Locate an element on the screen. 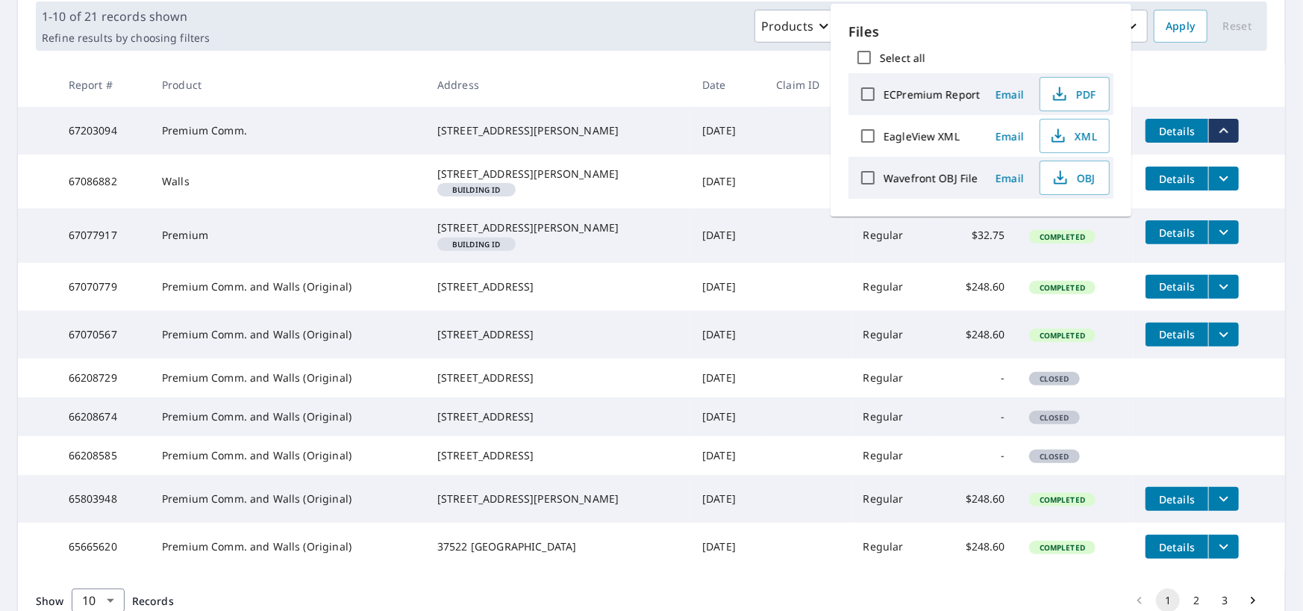 This screenshot has height=611, width=1303. button: filesDropdownBtn-67070779 is located at coordinates (1223, 287).